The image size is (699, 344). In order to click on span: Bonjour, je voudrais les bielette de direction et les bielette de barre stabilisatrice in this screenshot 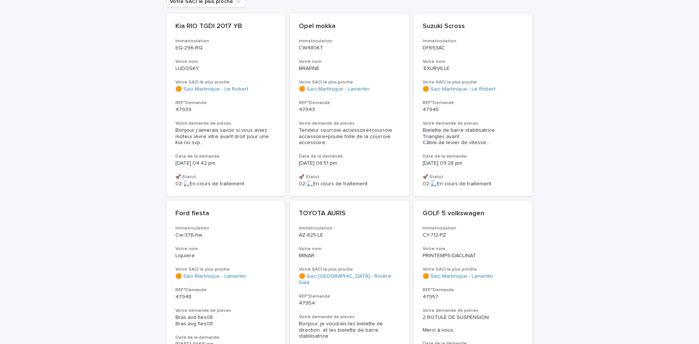, I will do `click(341, 330)`.